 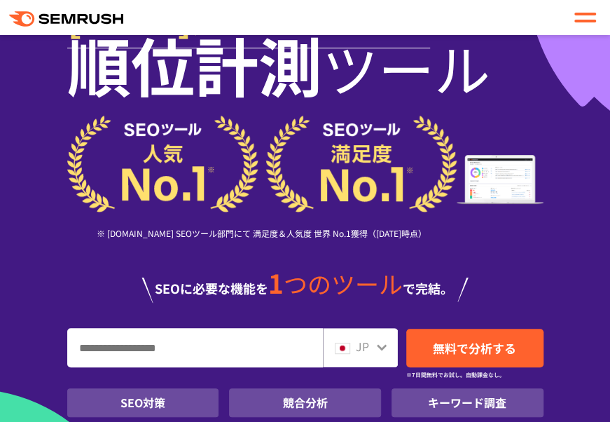 What do you see at coordinates (343, 283) in the screenshot?
I see `span: つのツール` at bounding box center [343, 283].